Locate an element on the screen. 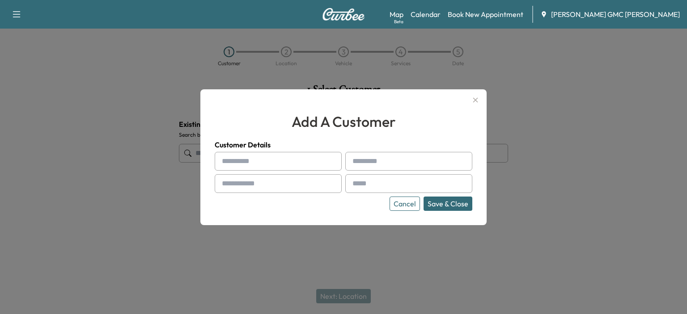 This screenshot has height=314, width=687. button: Cancel is located at coordinates (405, 204).